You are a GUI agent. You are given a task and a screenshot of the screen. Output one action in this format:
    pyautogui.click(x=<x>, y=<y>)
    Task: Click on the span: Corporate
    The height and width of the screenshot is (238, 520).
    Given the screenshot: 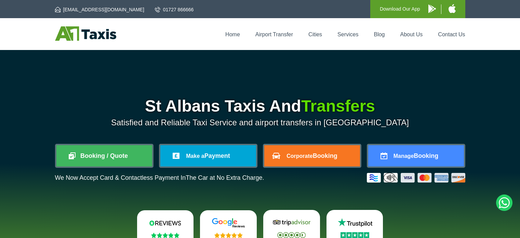 What is the action you would take?
    pyautogui.click(x=300, y=156)
    